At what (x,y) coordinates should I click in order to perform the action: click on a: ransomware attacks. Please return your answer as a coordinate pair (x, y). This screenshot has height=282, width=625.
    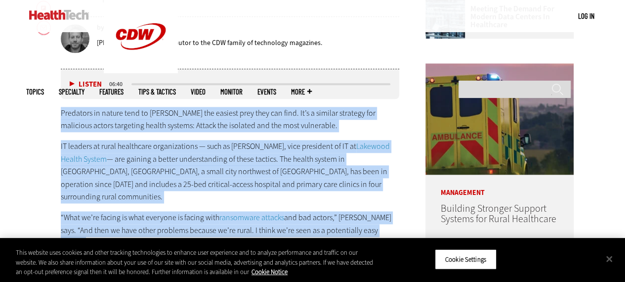
    Looking at the image, I should click on (252, 217).